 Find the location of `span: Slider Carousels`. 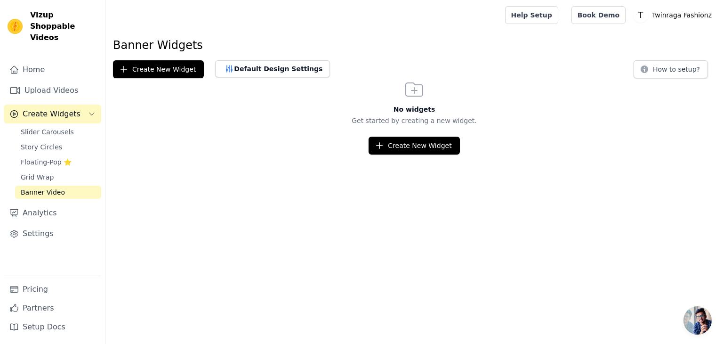

span: Slider Carousels is located at coordinates (47, 132).